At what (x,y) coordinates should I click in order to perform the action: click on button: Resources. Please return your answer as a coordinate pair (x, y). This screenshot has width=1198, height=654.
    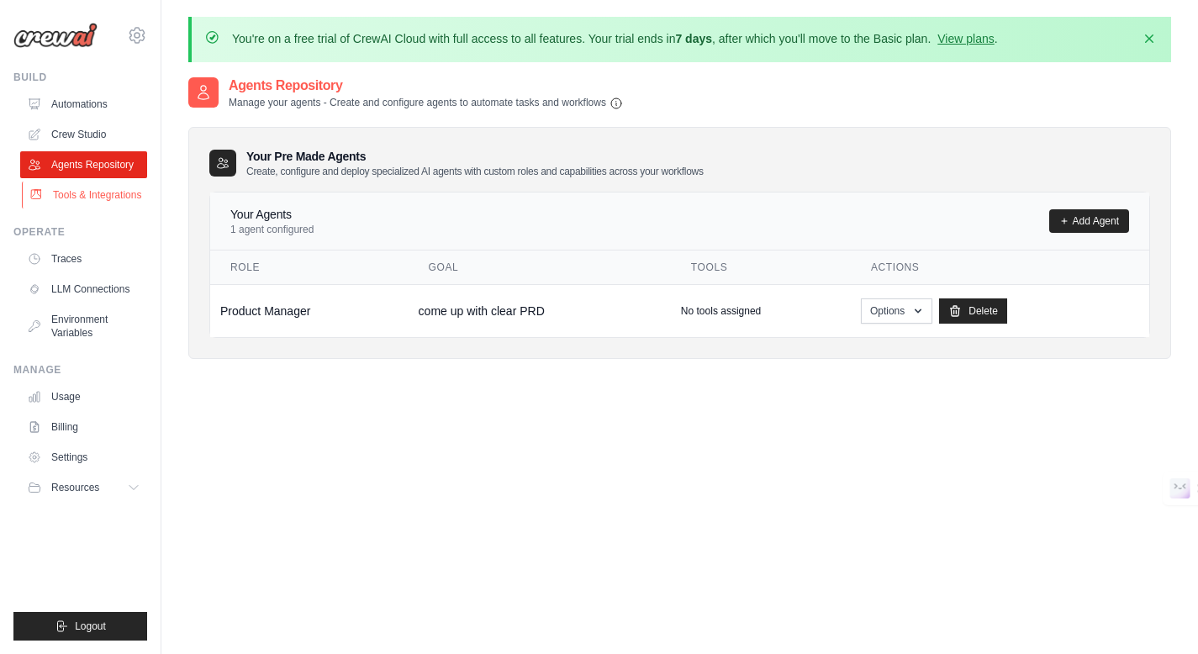
    Looking at the image, I should click on (83, 488).